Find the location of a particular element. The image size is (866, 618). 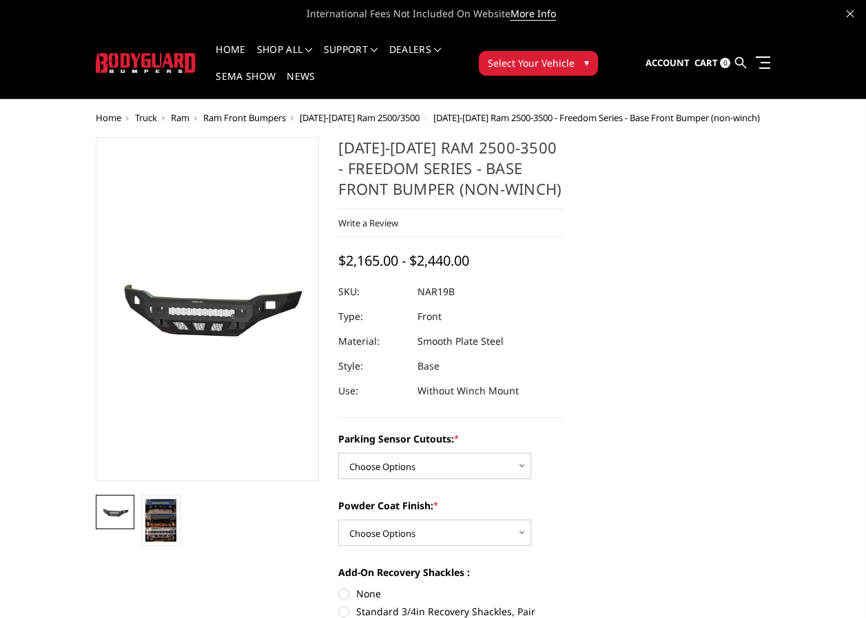

a: Ram Front Bumpers is located at coordinates (244, 118).